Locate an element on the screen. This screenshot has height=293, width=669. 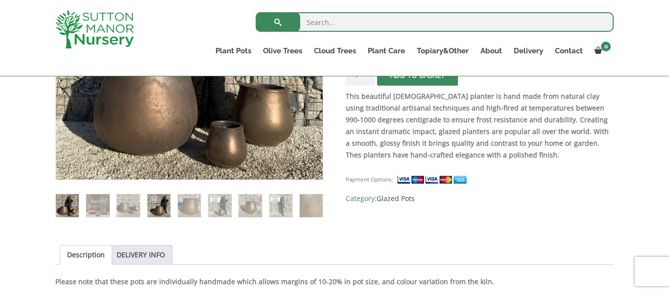
img: The Lang Co Glazed Golden Bronze Plant Pots is located at coordinates (67, 206).